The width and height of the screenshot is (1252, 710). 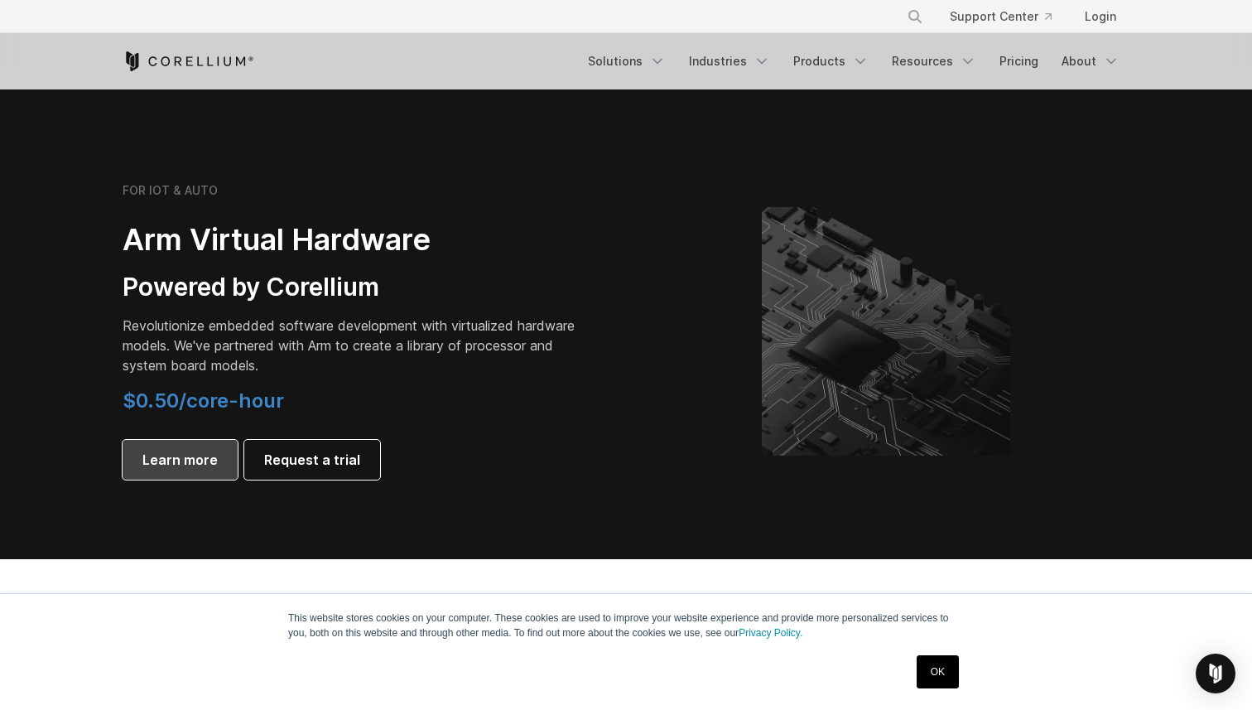 What do you see at coordinates (626, 625) in the screenshot?
I see `p: This website stores cookies on your computer. These cookies are used to improve your website expe...` at bounding box center [626, 625].